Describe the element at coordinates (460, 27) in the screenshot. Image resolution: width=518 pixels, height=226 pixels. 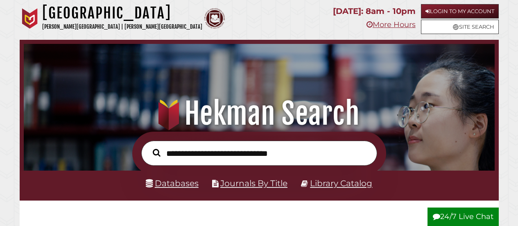
I see `a: Site Search` at that location.